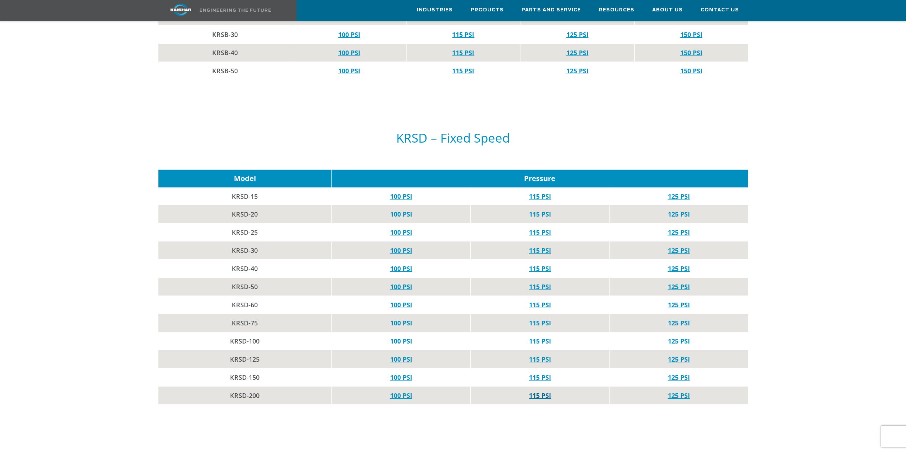 The width and height of the screenshot is (906, 452). I want to click on td: KRSB-40, so click(225, 53).